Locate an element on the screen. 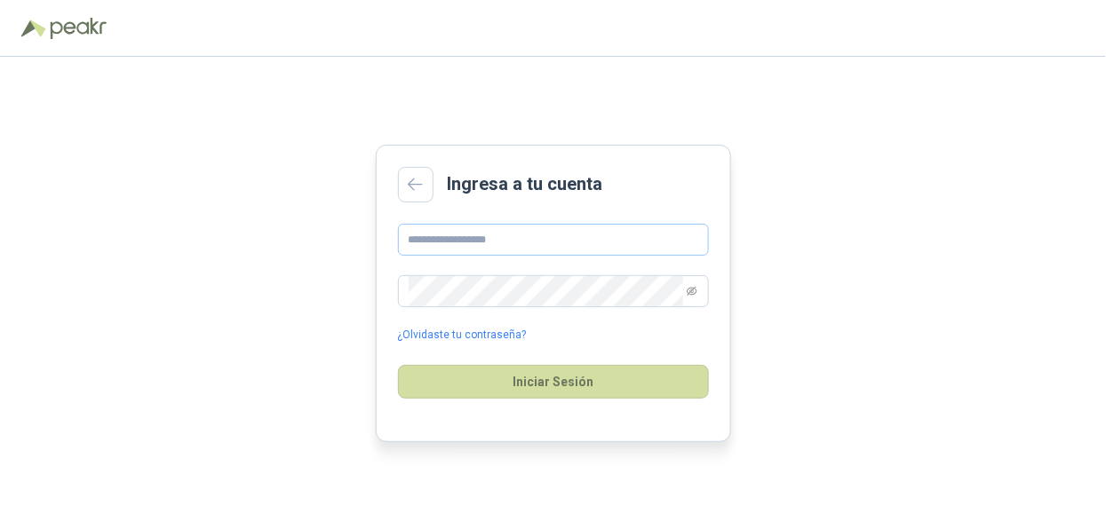  button: Iniciar Sesión is located at coordinates (553, 382).